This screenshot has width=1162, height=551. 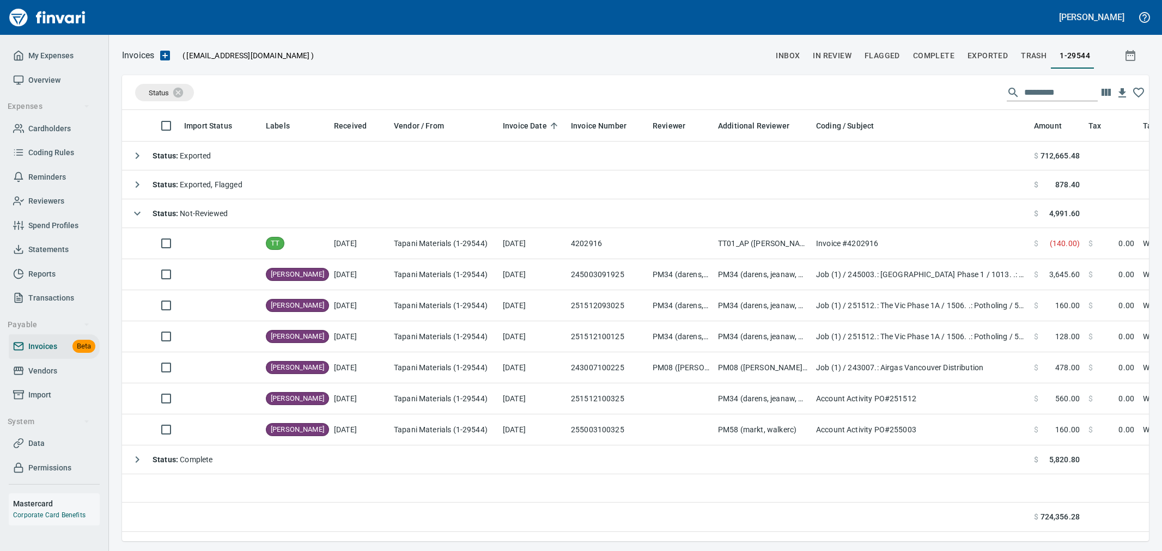 What do you see at coordinates (54, 129) in the screenshot?
I see `a: Cardholders` at bounding box center [54, 129].